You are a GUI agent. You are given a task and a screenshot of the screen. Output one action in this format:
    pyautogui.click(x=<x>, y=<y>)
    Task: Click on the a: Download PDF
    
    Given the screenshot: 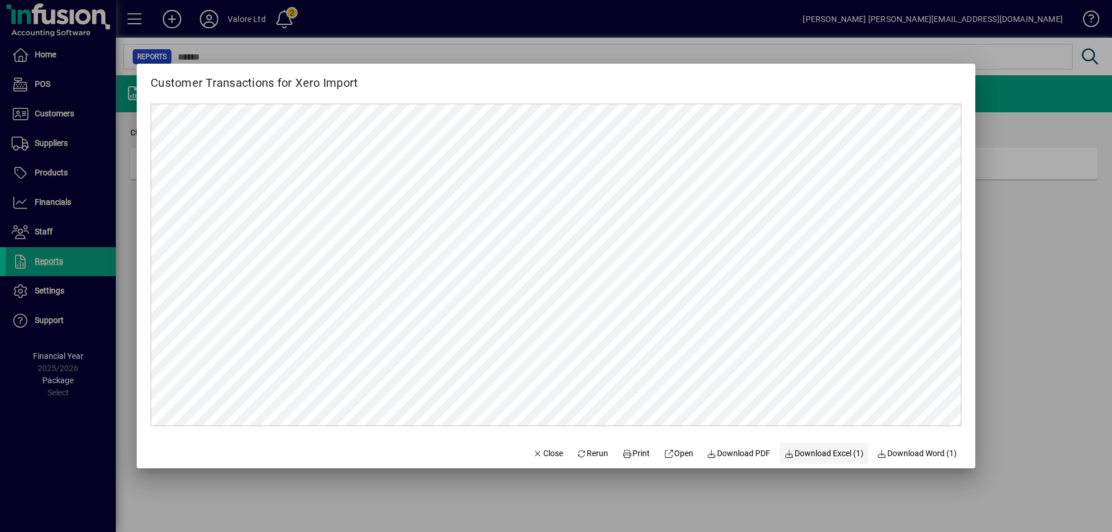 What is the action you would take?
    pyautogui.click(x=739, y=453)
    